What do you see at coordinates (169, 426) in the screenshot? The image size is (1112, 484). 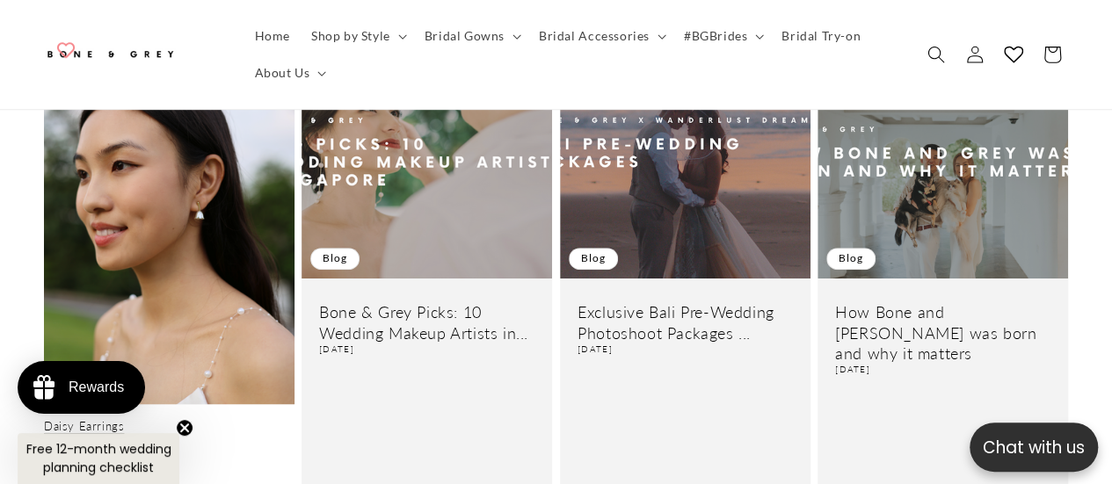 I see `a: Daisy Earrings` at bounding box center [169, 426].